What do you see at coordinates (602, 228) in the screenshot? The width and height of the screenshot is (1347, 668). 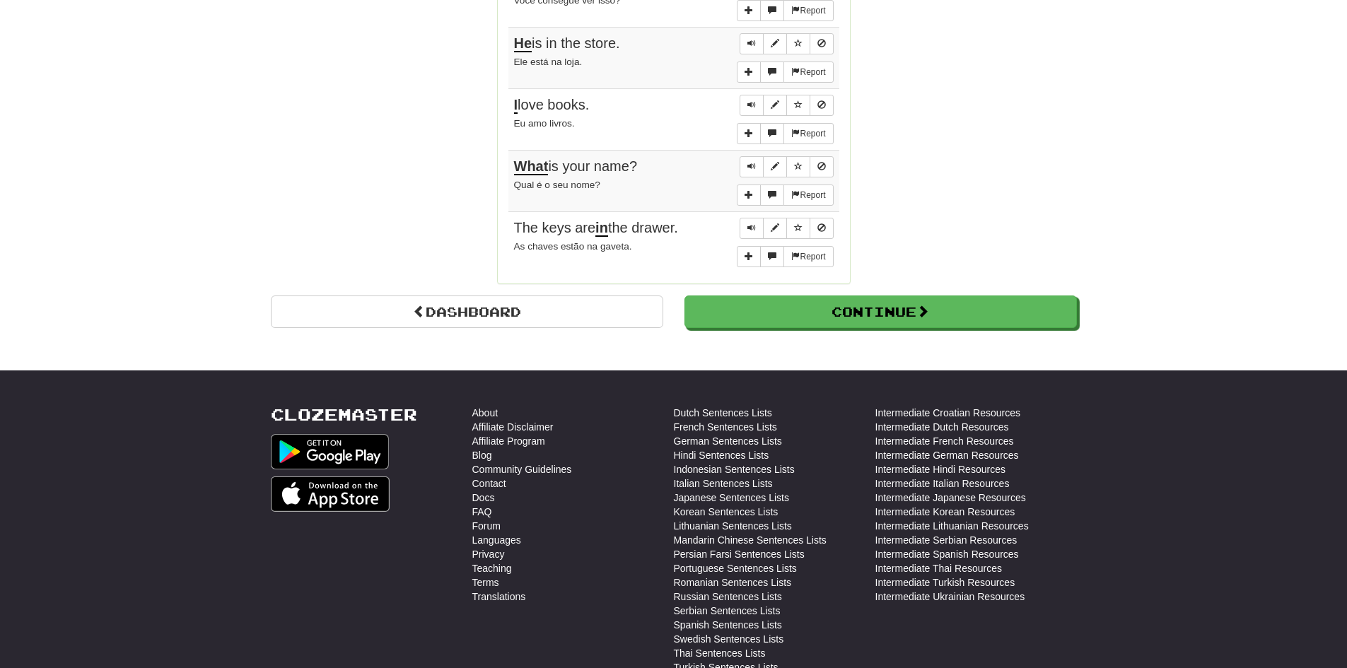 I see `u: in` at bounding box center [602, 228].